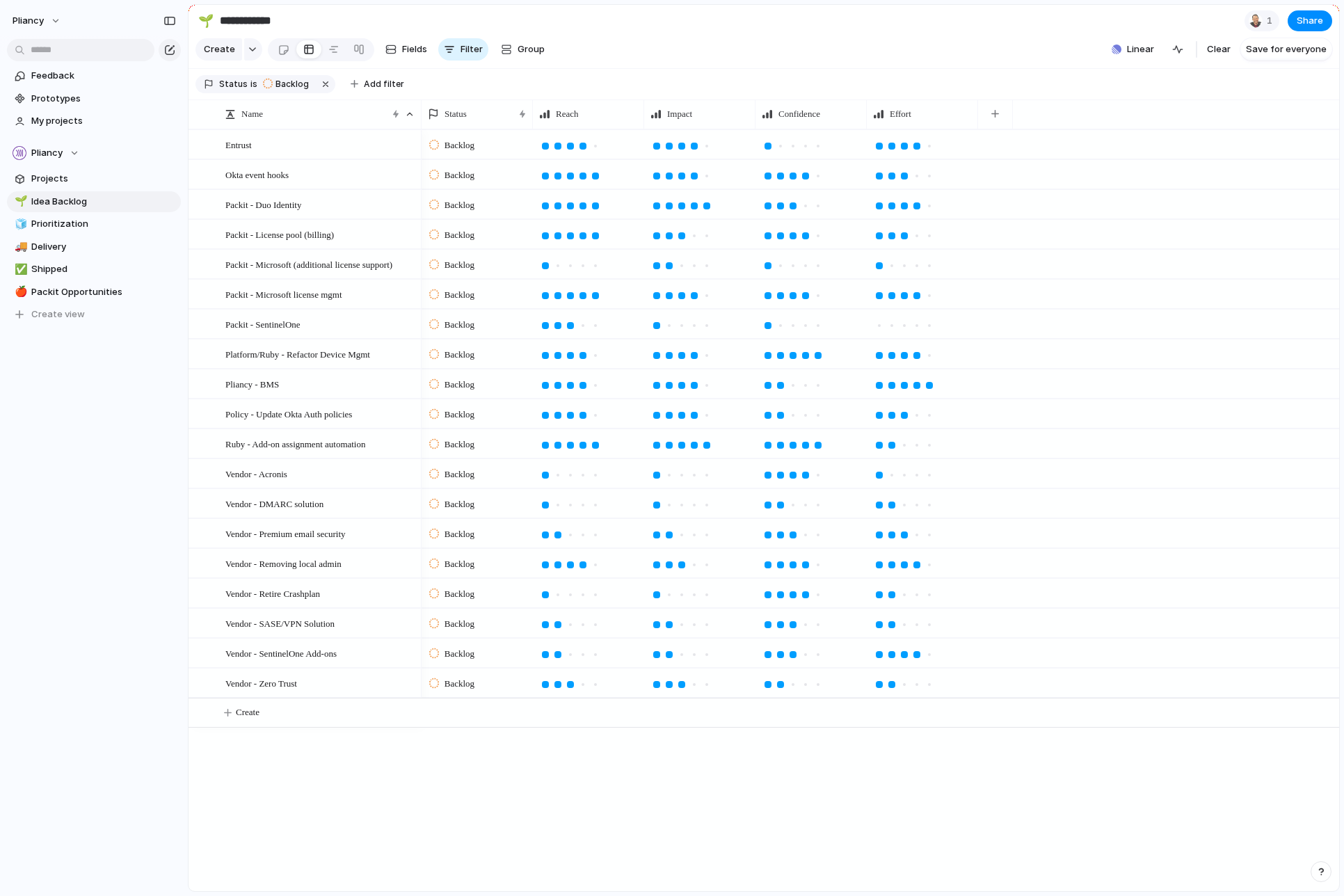 The height and width of the screenshot is (896, 1344). I want to click on span: Prototypes, so click(104, 99).